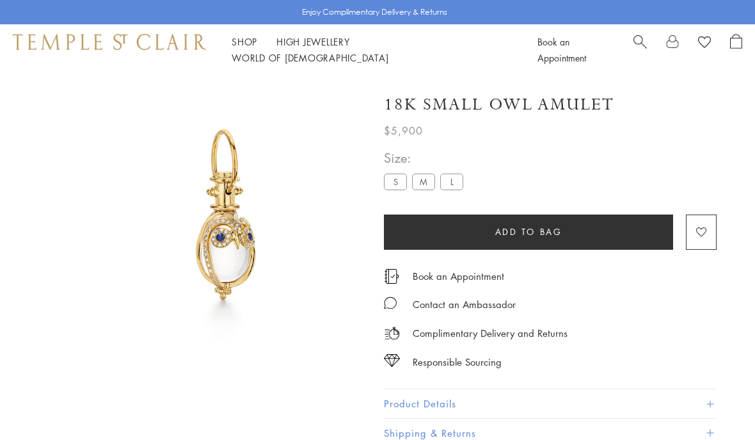 The height and width of the screenshot is (440, 755). Describe the element at coordinates (109, 42) in the screenshot. I see `img: Temple St. Clair` at that location.